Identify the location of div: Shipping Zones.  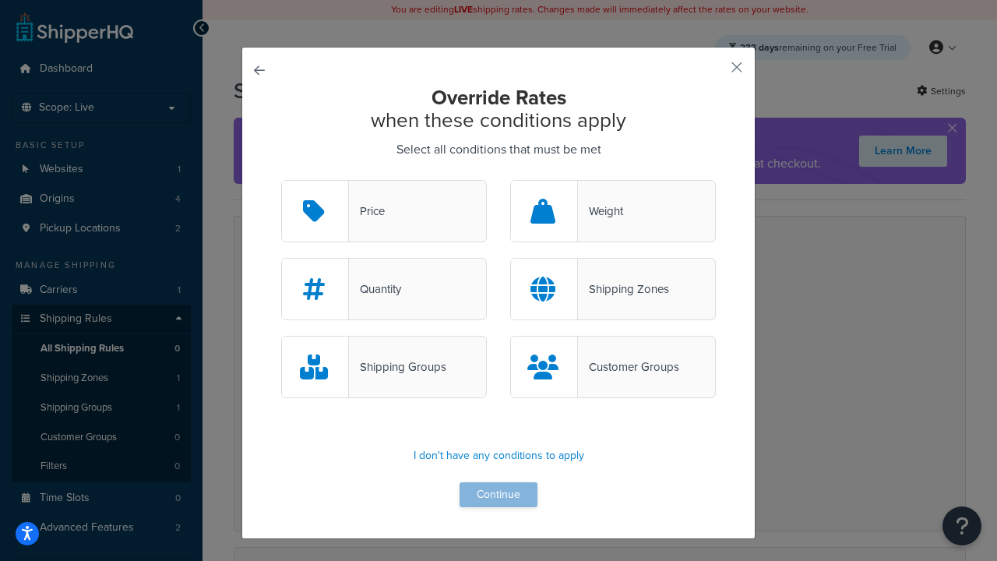
(623, 289).